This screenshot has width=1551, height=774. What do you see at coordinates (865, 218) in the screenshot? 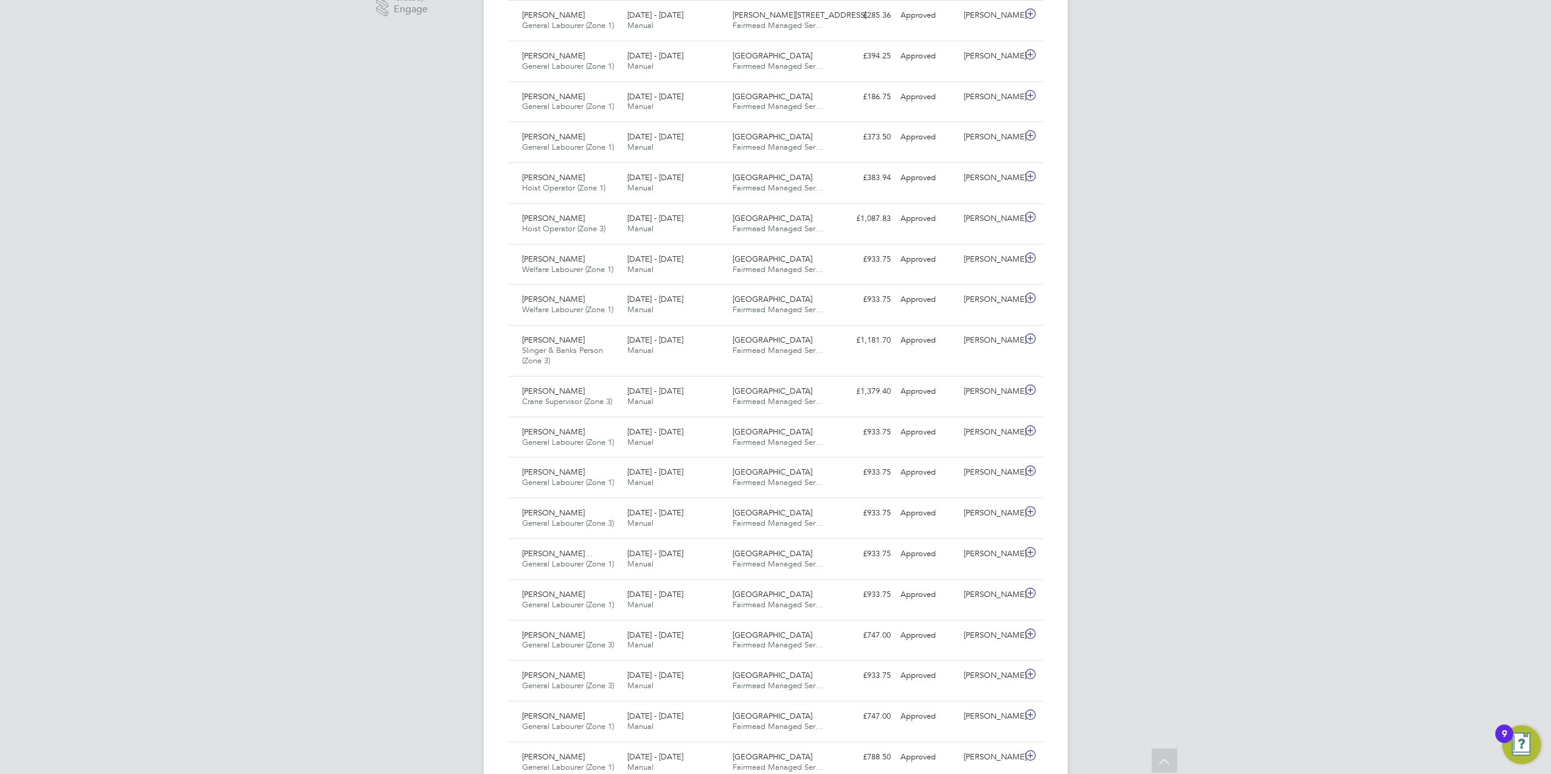
I see `div: £1,087.83` at bounding box center [865, 218].